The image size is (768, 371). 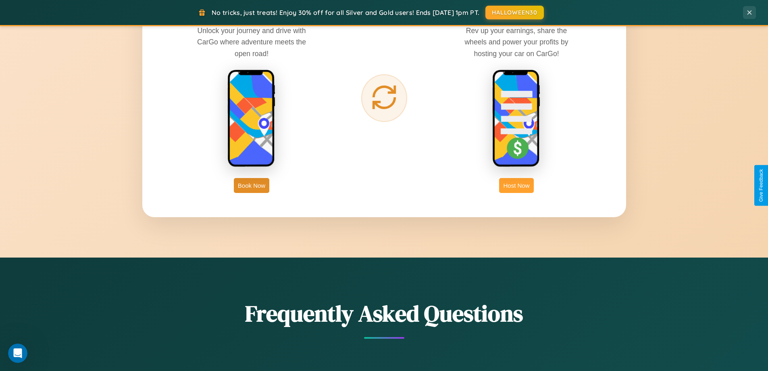 I want to click on img: host phone, so click(x=517, y=119).